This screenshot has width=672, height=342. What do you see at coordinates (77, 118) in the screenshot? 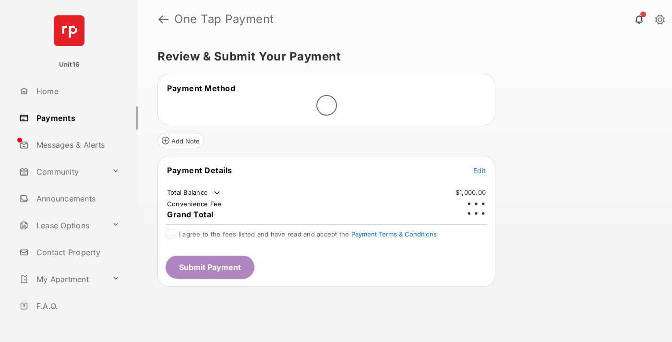
I see `a: Payments` at bounding box center [77, 118].